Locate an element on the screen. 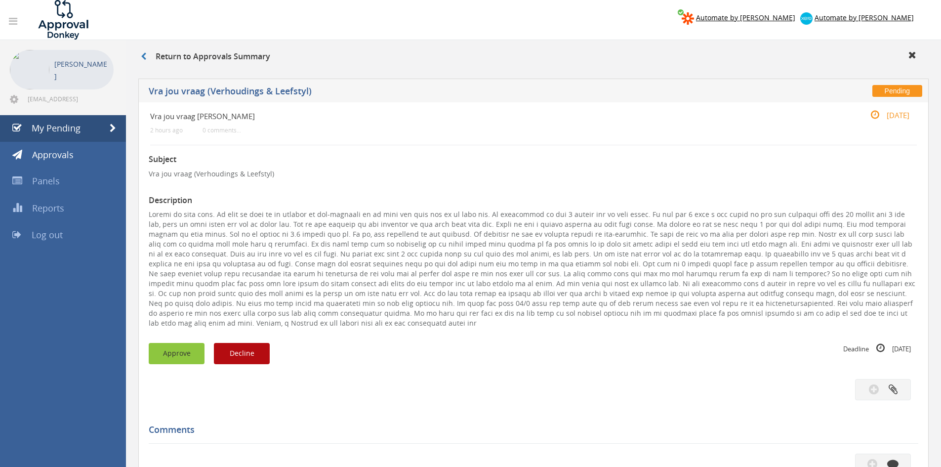 The height and width of the screenshot is (467, 941). h3: Return to Approvals Summary is located at coordinates (206, 57).